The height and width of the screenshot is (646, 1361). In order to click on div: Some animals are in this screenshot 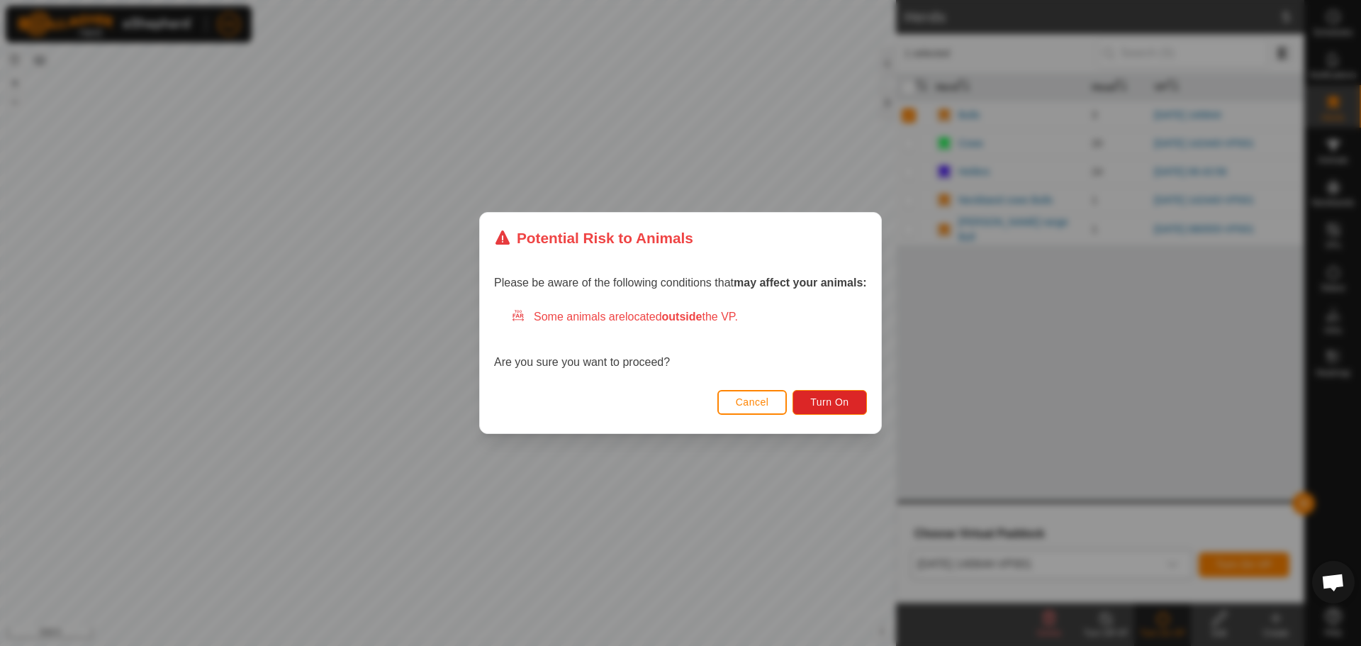, I will do `click(689, 317)`.